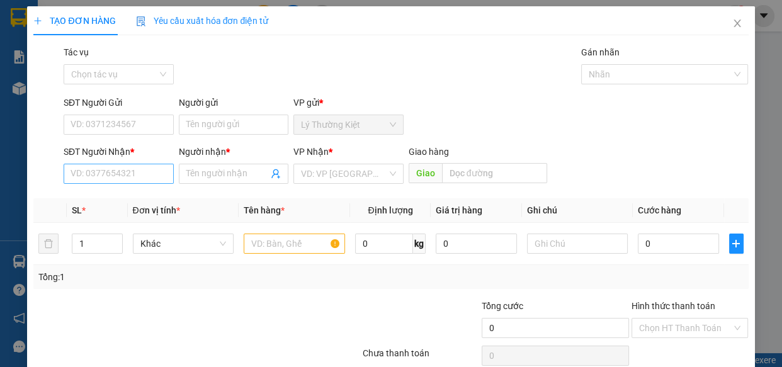 The height and width of the screenshot is (367, 782). What do you see at coordinates (76, 52) in the screenshot?
I see `label: Tác vụ` at bounding box center [76, 52].